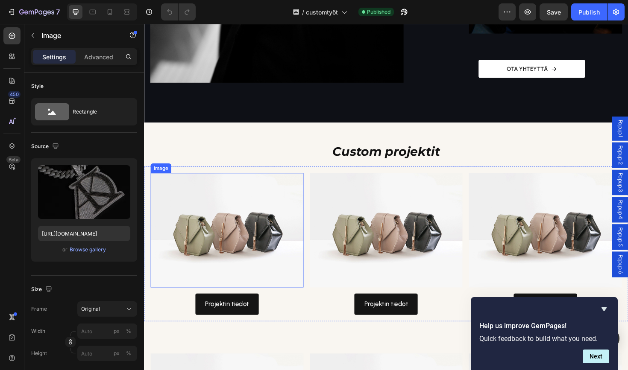  Describe the element at coordinates (544, 333) in the screenshot. I see `div: Help us improve GemPages!` at that location.